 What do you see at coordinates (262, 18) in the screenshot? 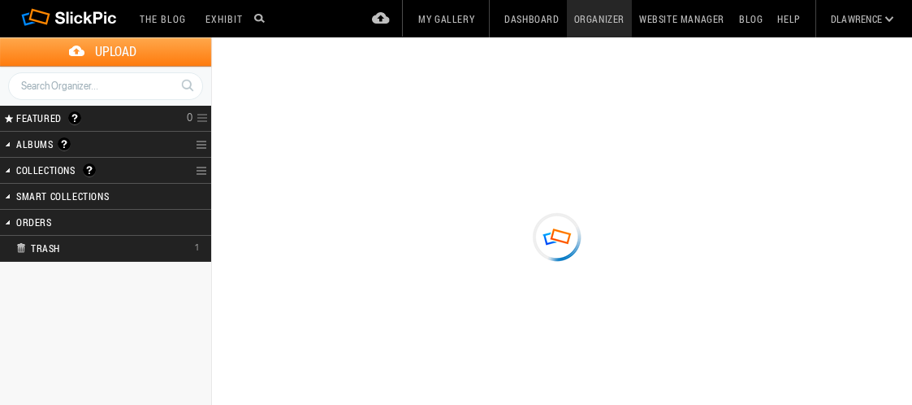
I see `input: Search photos on SlickPic...` at bounding box center [262, 18].